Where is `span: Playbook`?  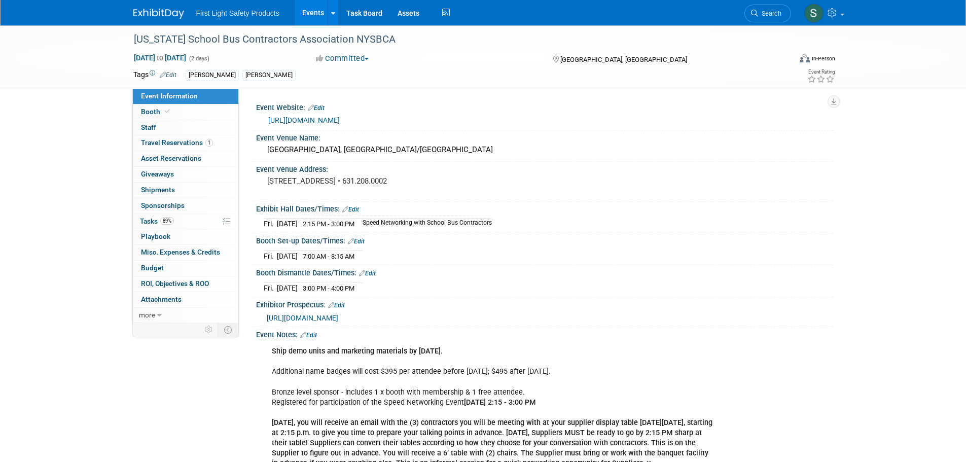 span: Playbook is located at coordinates (156, 236).